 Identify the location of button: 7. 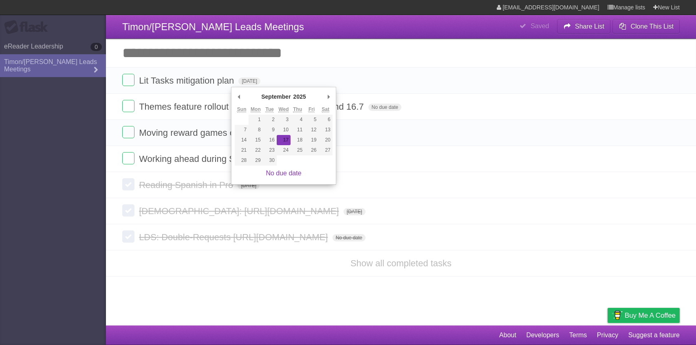
(242, 130).